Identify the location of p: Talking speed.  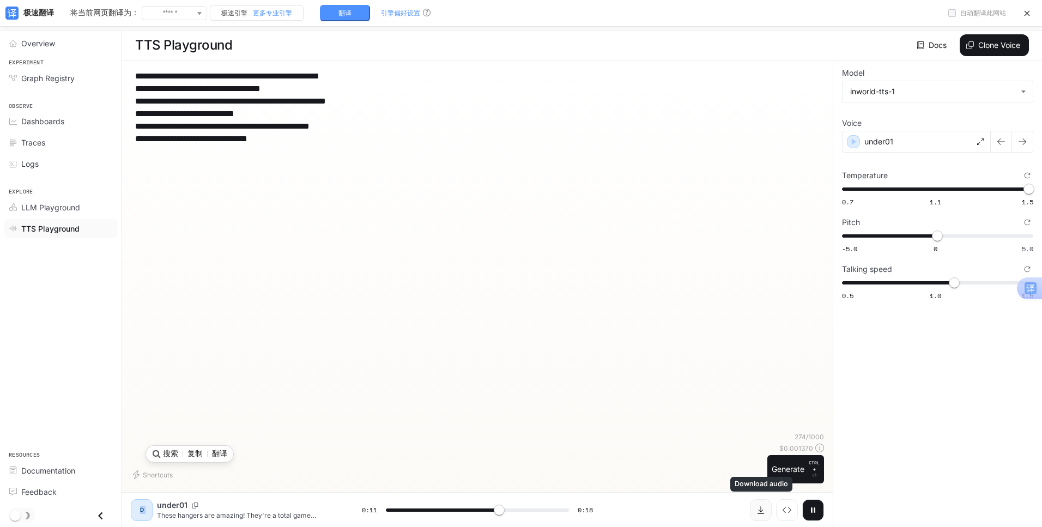
(867, 269).